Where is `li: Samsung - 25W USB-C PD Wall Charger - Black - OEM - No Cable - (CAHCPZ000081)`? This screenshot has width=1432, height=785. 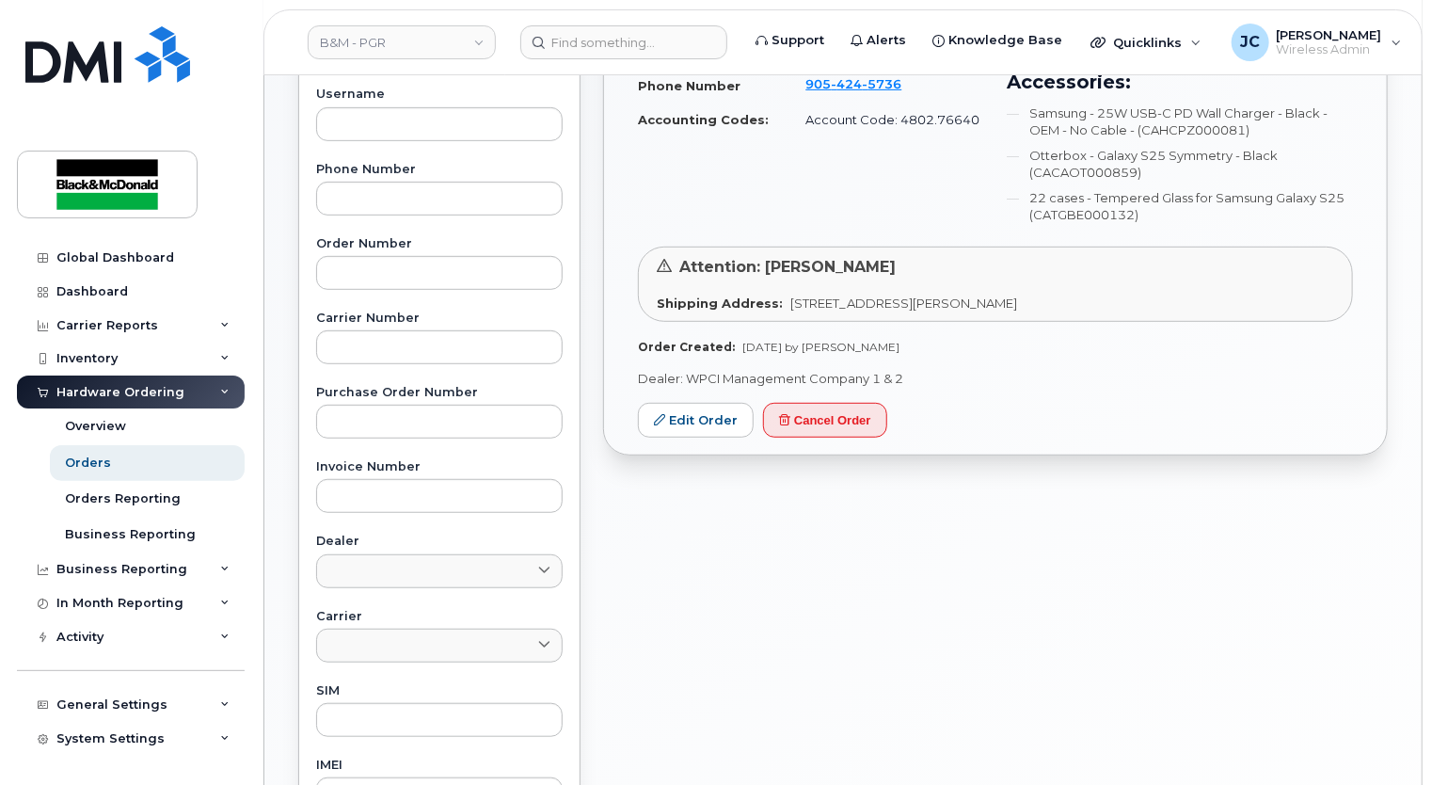
li: Samsung - 25W USB-C PD Wall Charger - Black - OEM - No Cable - (CAHCPZ000081) is located at coordinates (1180, 121).